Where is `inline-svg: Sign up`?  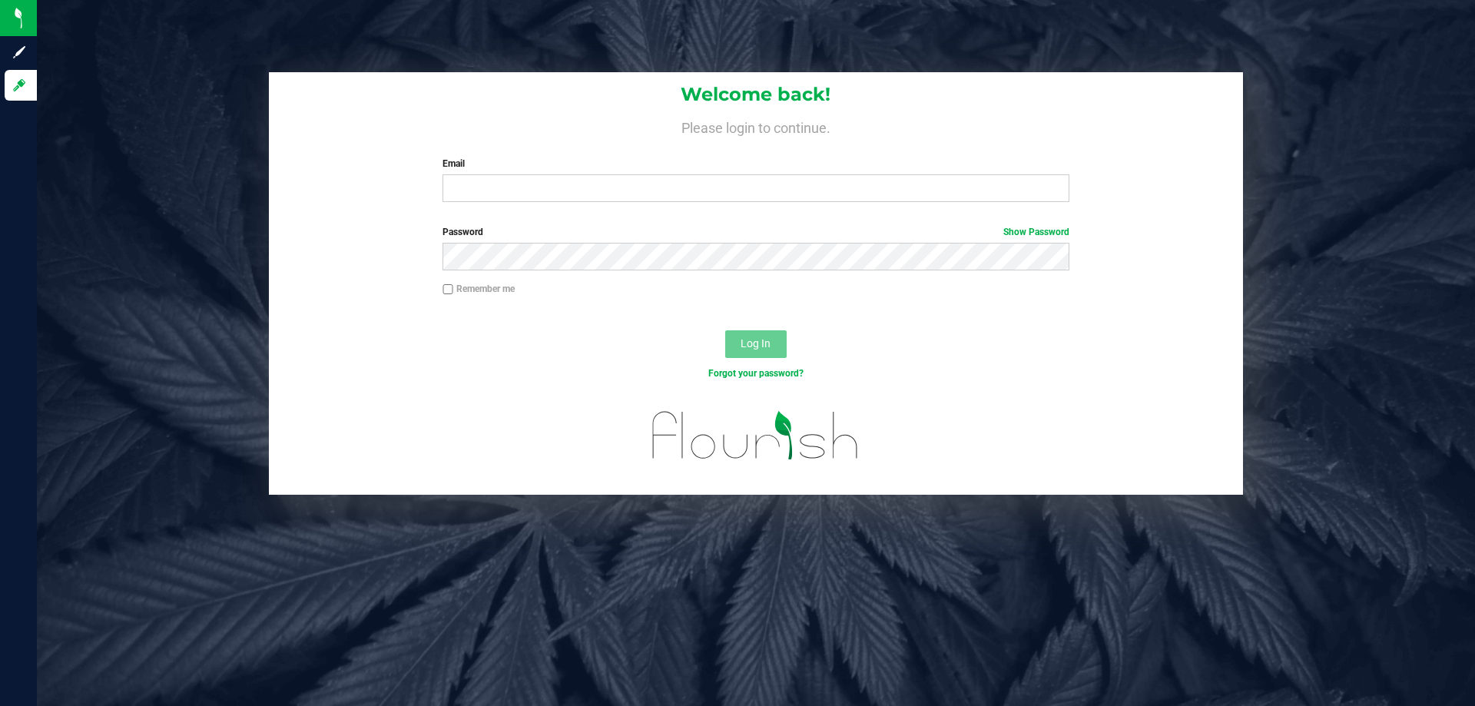 inline-svg: Sign up is located at coordinates (19, 52).